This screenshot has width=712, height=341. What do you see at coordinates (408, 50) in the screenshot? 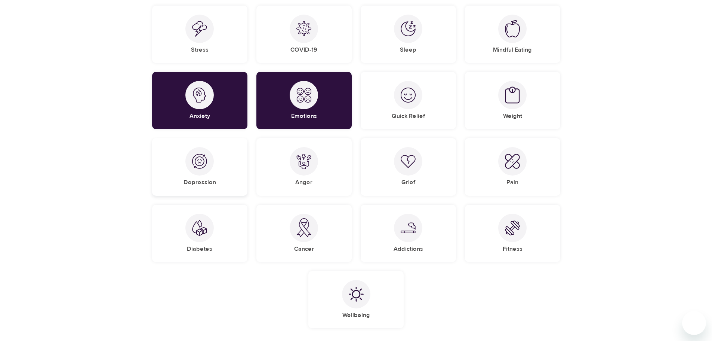
I see `h5: Sleep` at bounding box center [408, 50].